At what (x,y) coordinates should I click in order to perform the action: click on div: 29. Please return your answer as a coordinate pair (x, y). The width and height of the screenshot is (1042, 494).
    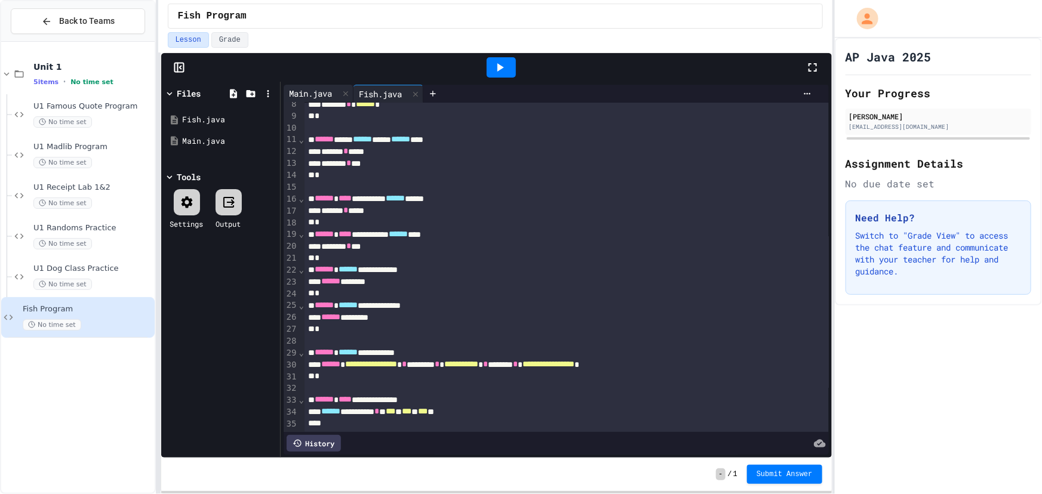
    Looking at the image, I should click on (291, 353).